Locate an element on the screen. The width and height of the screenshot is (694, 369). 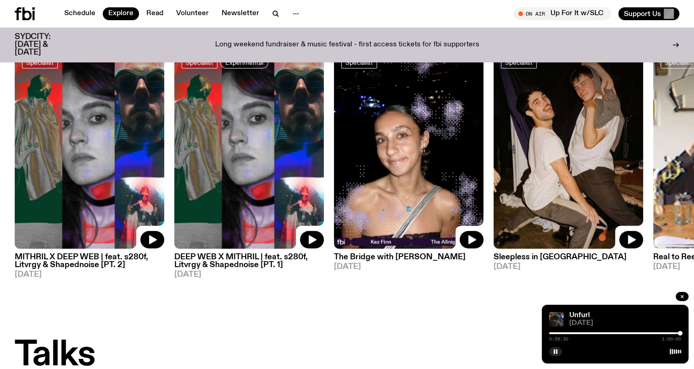
h3: DEEP WEB X MITHRIL | feat. s280f, Litvrgy & Shapednoise [PT. 1] is located at coordinates (249, 261).